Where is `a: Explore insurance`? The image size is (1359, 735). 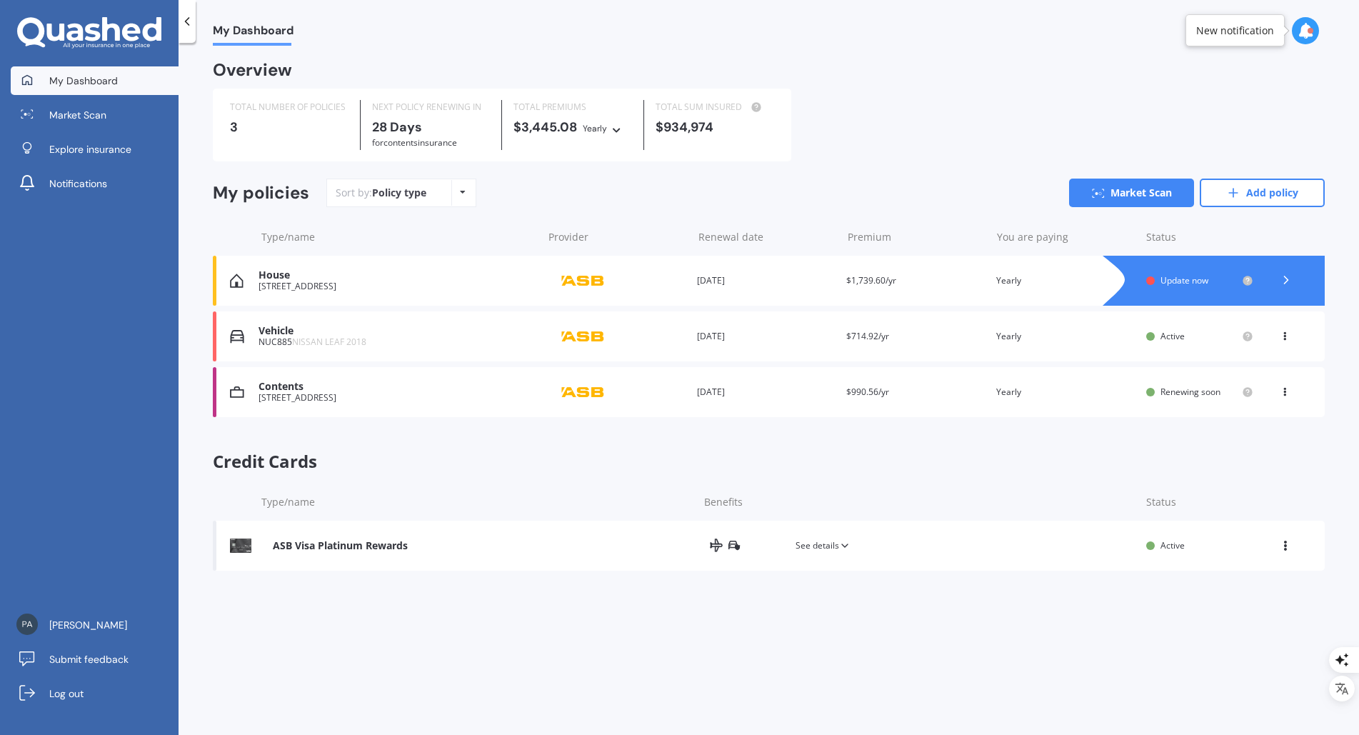 a: Explore insurance is located at coordinates (94, 149).